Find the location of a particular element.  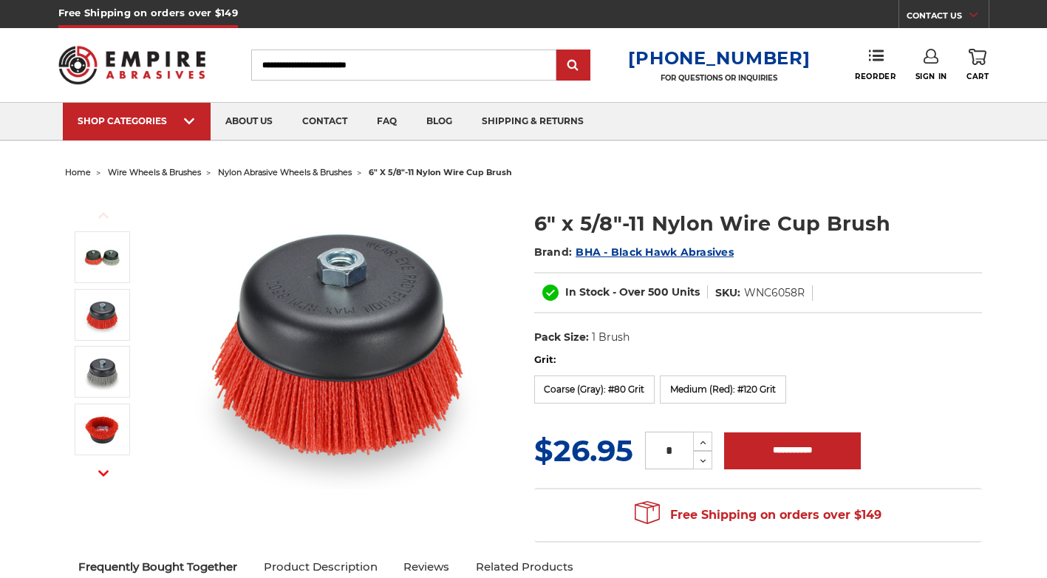

img: 6" Nylon Cup Brush, gray coarse is located at coordinates (102, 372).